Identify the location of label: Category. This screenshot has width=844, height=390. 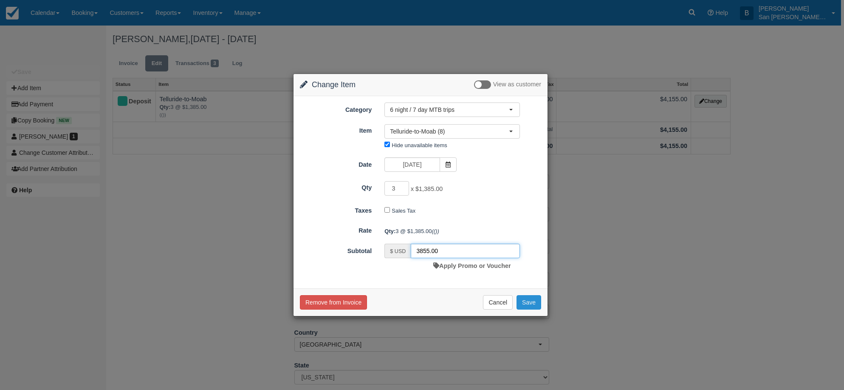
(336, 108).